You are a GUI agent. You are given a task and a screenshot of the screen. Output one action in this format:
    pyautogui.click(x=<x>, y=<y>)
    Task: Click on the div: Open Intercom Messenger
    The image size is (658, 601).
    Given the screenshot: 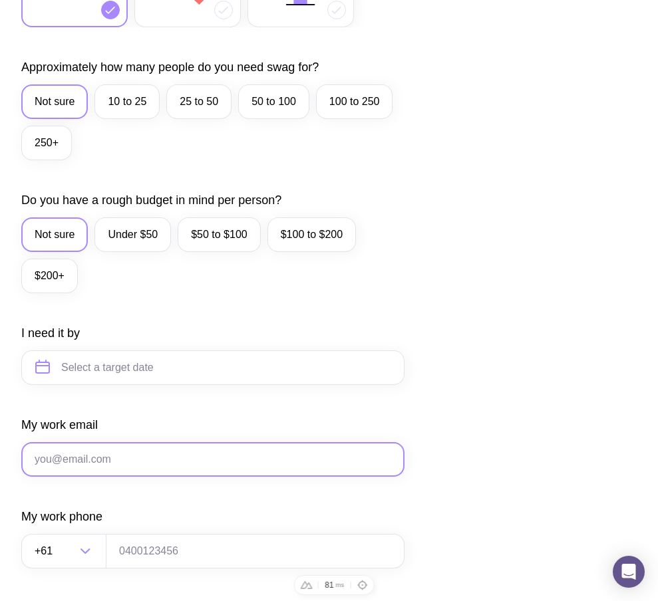 What is the action you would take?
    pyautogui.click(x=629, y=572)
    